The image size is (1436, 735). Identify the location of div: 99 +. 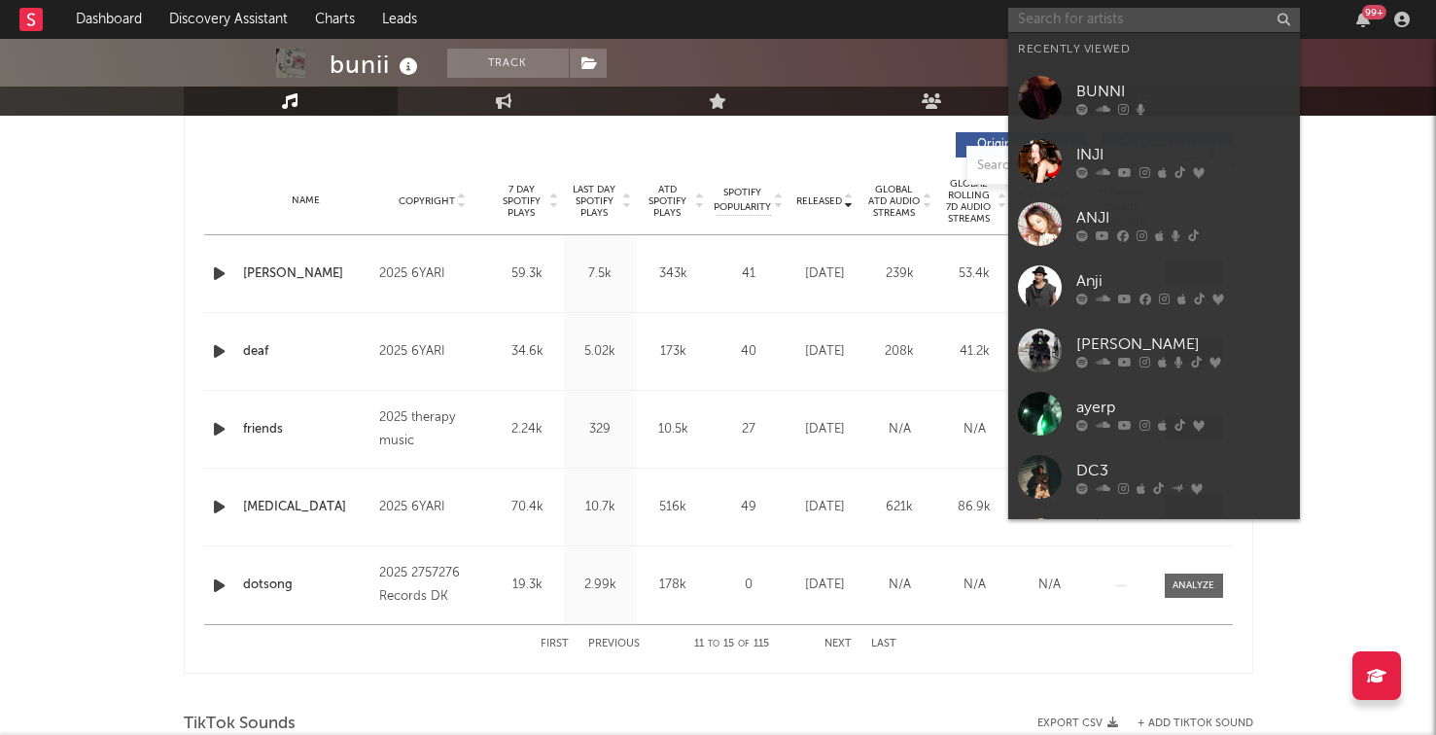
(1373, 12).